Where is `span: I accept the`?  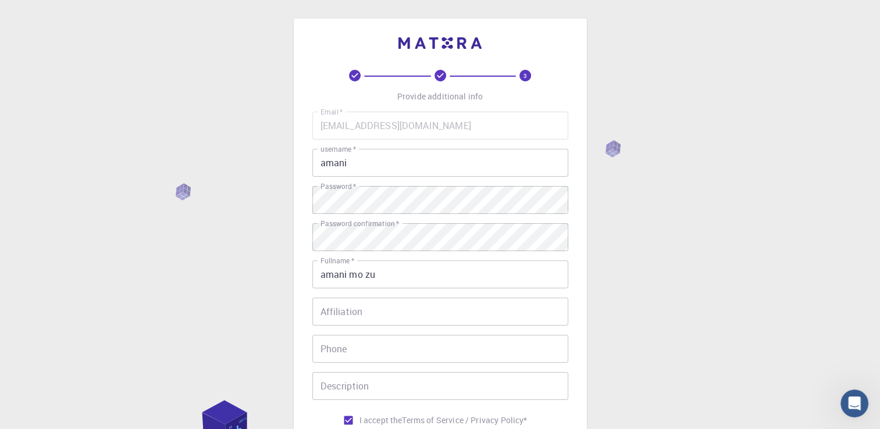 span: I accept the is located at coordinates (381, 421).